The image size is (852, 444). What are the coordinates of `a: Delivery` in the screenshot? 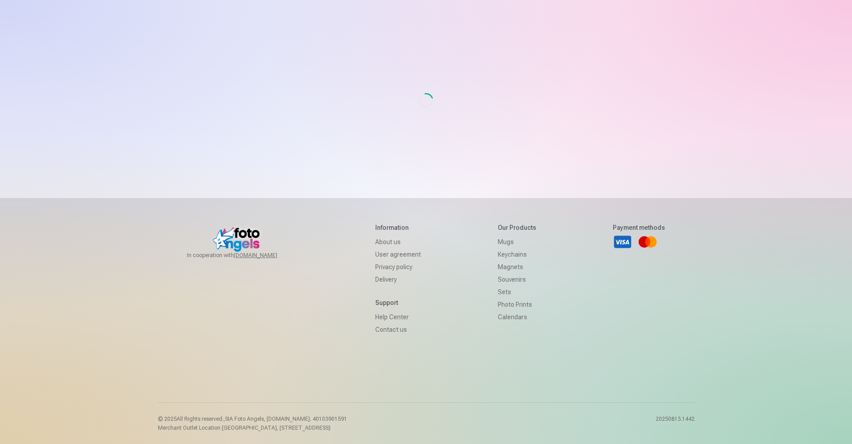 It's located at (398, 279).